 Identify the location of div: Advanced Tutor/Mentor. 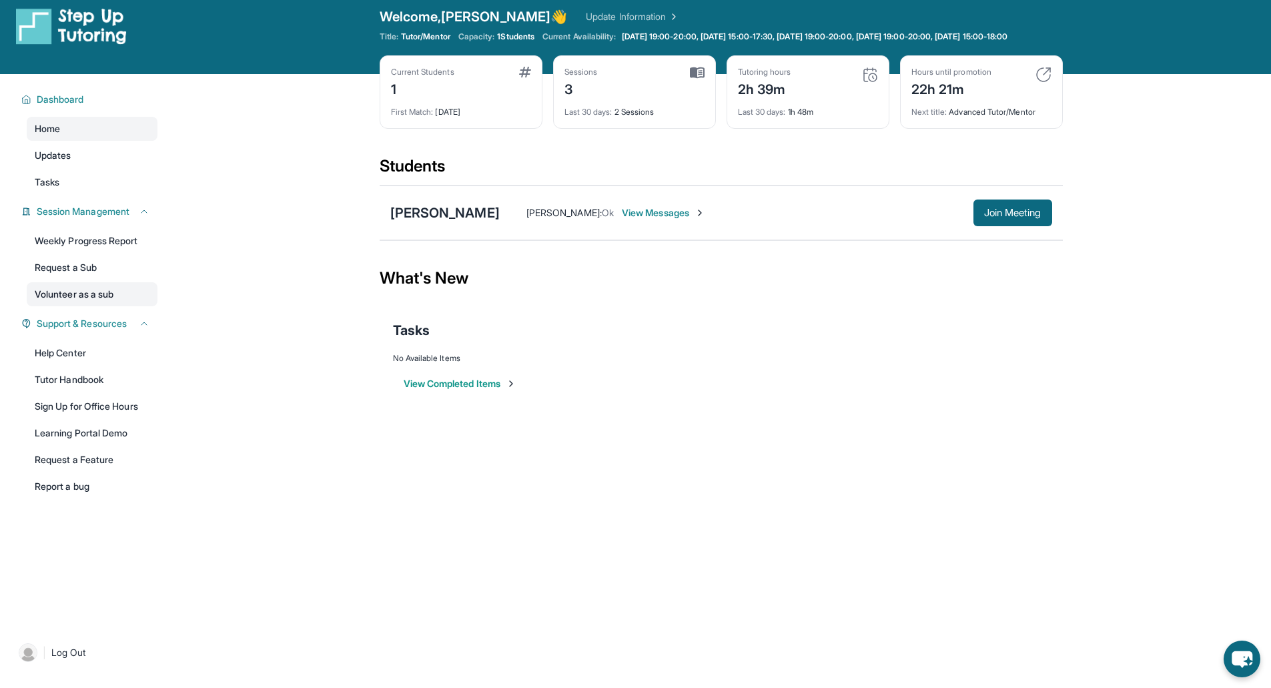
(981, 108).